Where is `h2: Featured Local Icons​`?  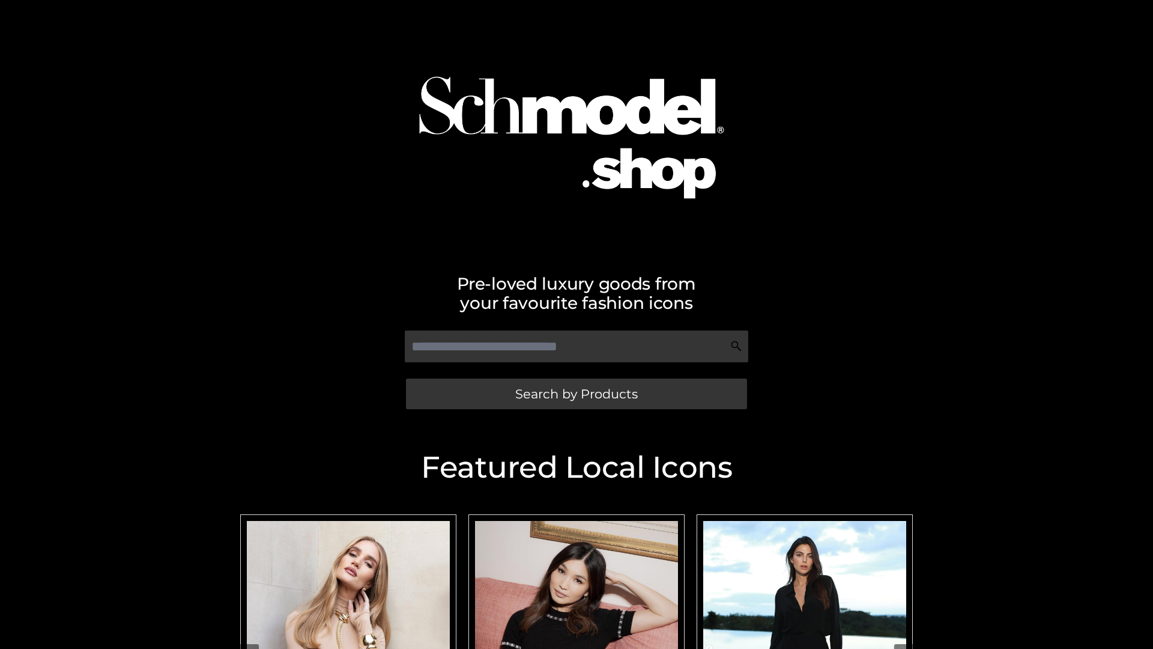 h2: Featured Local Icons​ is located at coordinates (577, 467).